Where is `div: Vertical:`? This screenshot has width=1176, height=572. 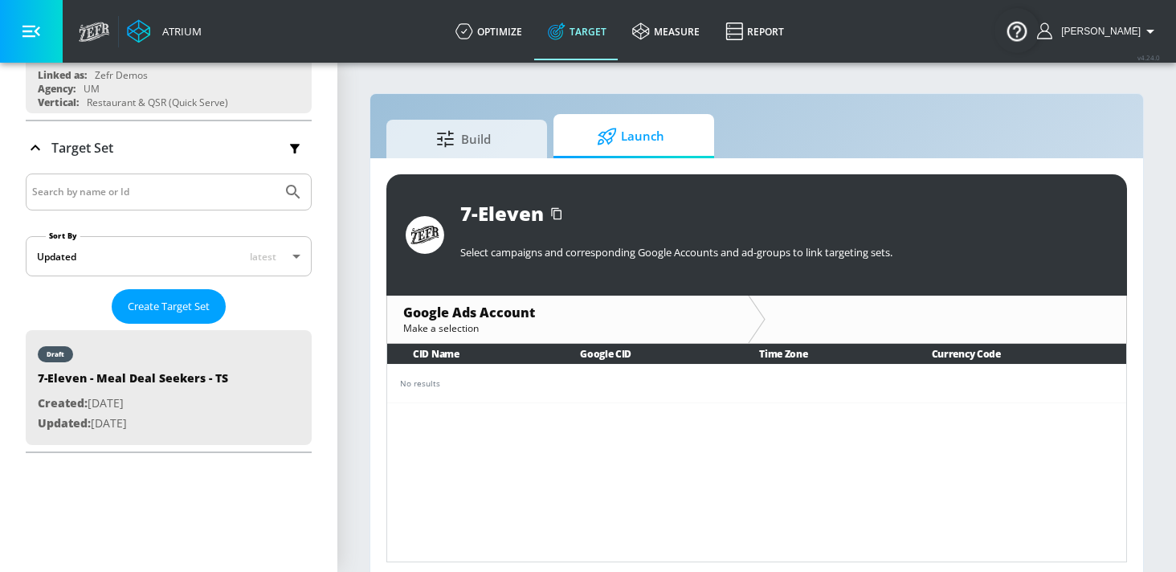 div: Vertical: is located at coordinates (58, 102).